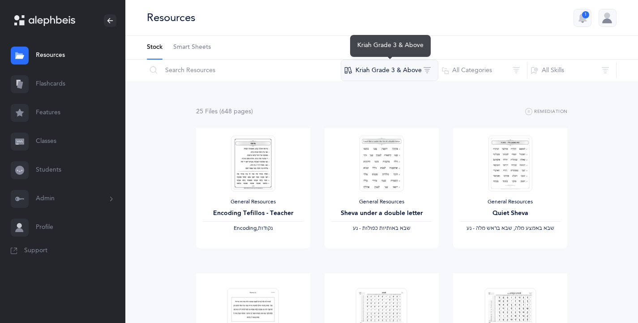 The image size is (638, 323). Describe the element at coordinates (482, 70) in the screenshot. I see `button: All Categories` at that location.